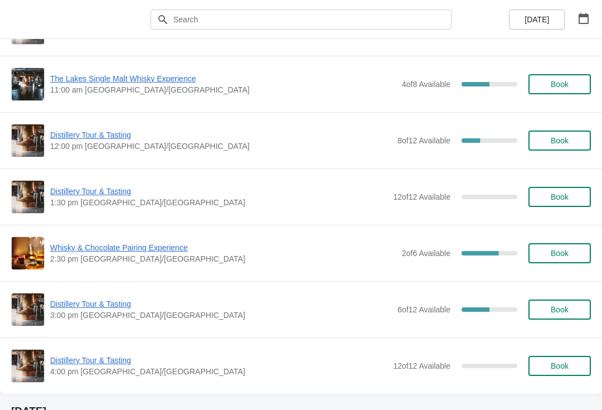  Describe the element at coordinates (223, 79) in the screenshot. I see `span: The Lakes Single Malt Whisky Experience` at that location.